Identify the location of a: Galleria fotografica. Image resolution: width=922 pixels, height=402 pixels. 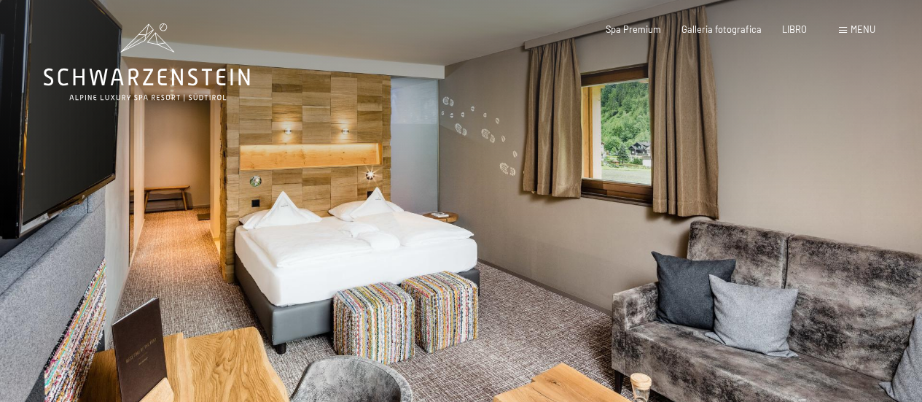
(722, 29).